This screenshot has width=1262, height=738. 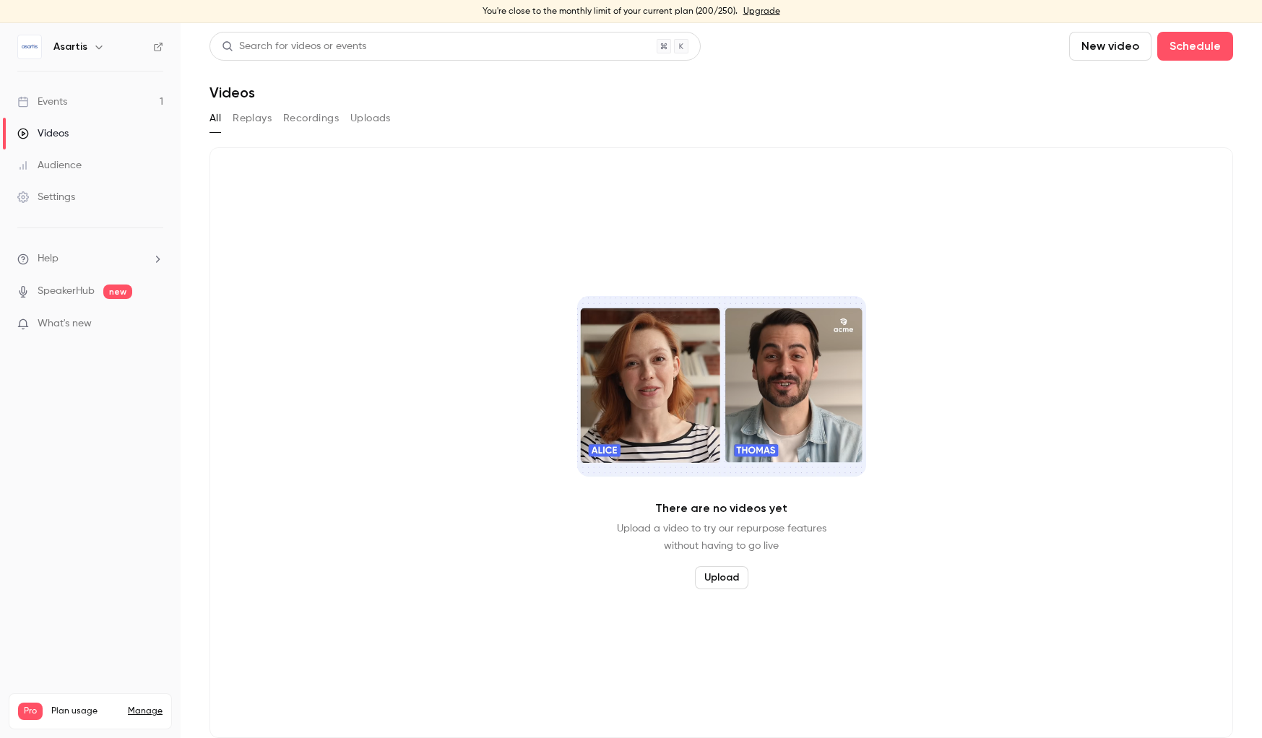 What do you see at coordinates (722, 538) in the screenshot?
I see `p: Upload a video to try our repurpose features without having to go live` at bounding box center [722, 538].